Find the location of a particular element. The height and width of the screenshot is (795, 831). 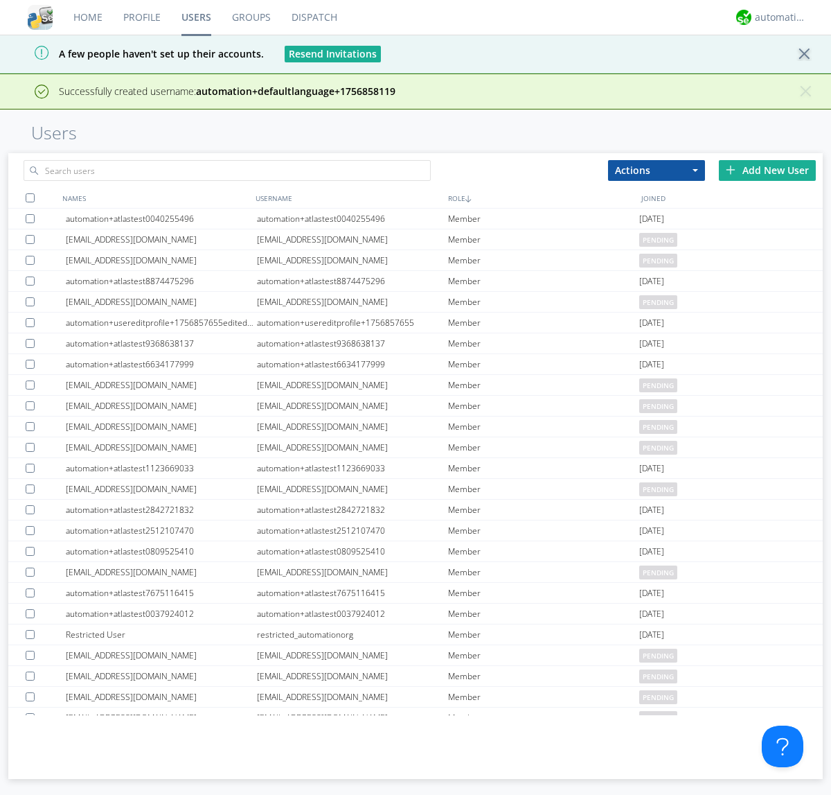

div: automation+atlastest2512107470 is located at coordinates (353, 530).